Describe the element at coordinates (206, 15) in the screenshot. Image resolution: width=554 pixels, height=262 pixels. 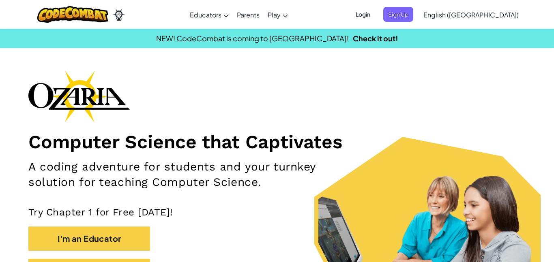
I see `span: Educators` at that location.